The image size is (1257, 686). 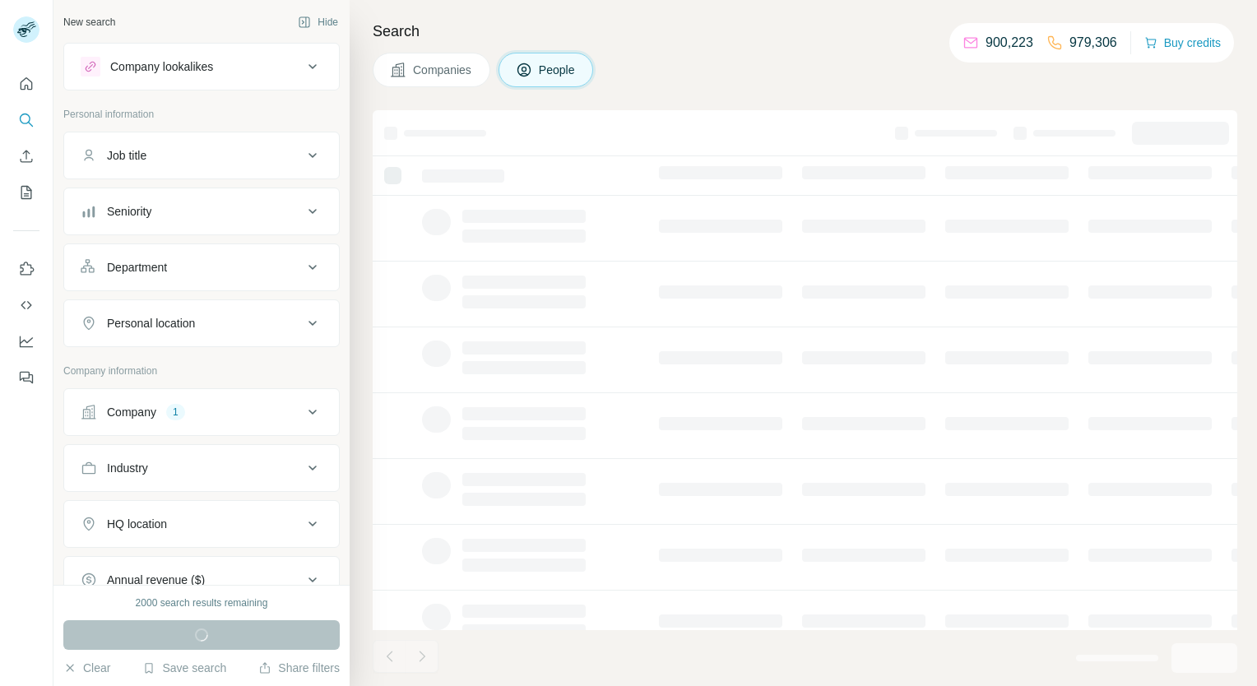 I want to click on div: Job title, so click(x=127, y=155).